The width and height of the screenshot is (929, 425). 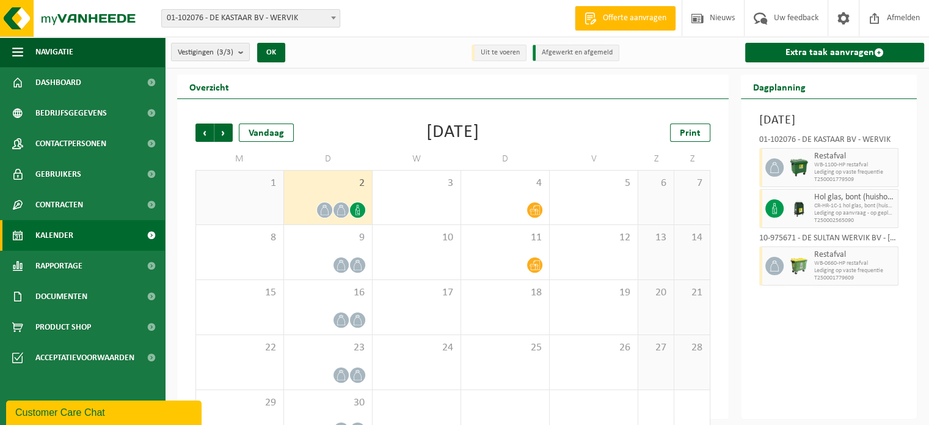 What do you see at coordinates (98, 15) in the screenshot?
I see `div: Customer Care Chat` at bounding box center [98, 15].